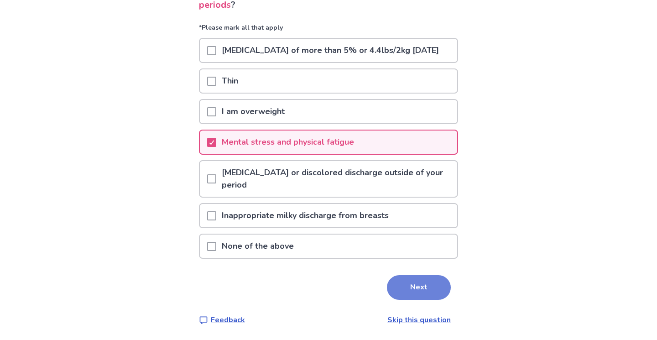 The height and width of the screenshot is (340, 657). Describe the element at coordinates (329, 30) in the screenshot. I see `p: *Please mark all that apply` at that location.